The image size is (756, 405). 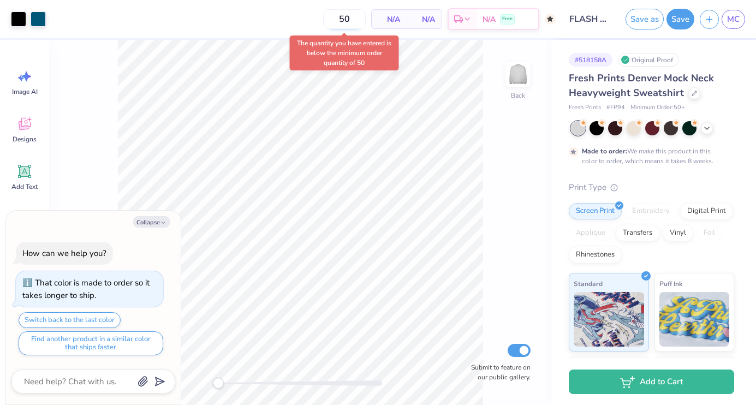 I want to click on div: Screen Print, so click(x=595, y=211).